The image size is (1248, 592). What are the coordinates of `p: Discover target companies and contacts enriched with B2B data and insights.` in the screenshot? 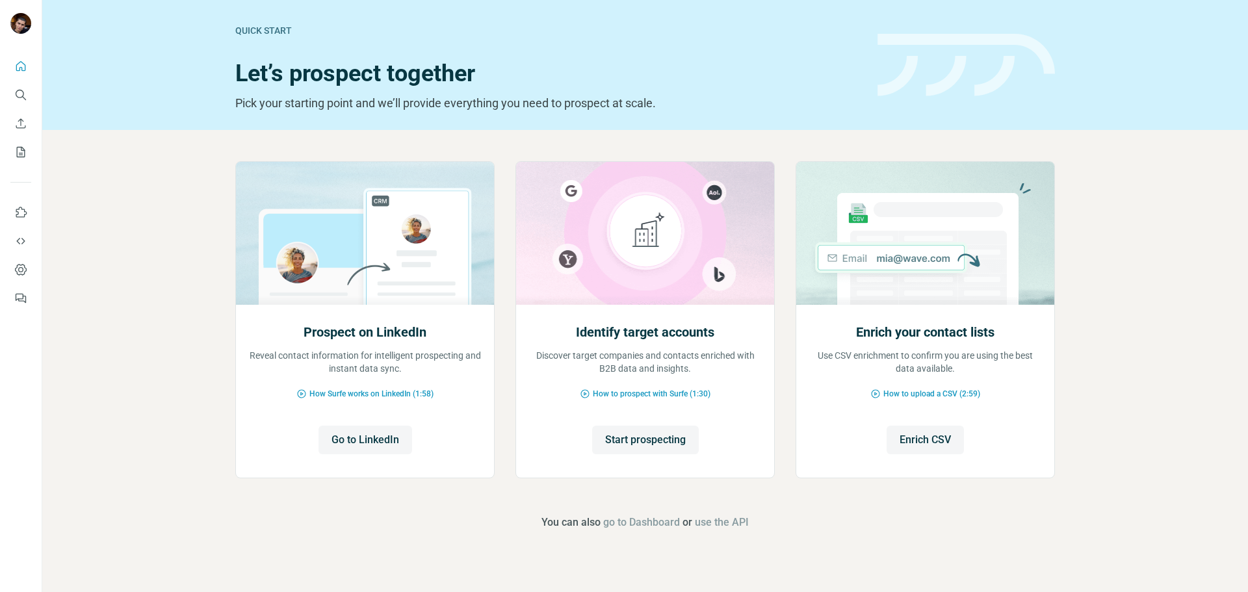 It's located at (645, 362).